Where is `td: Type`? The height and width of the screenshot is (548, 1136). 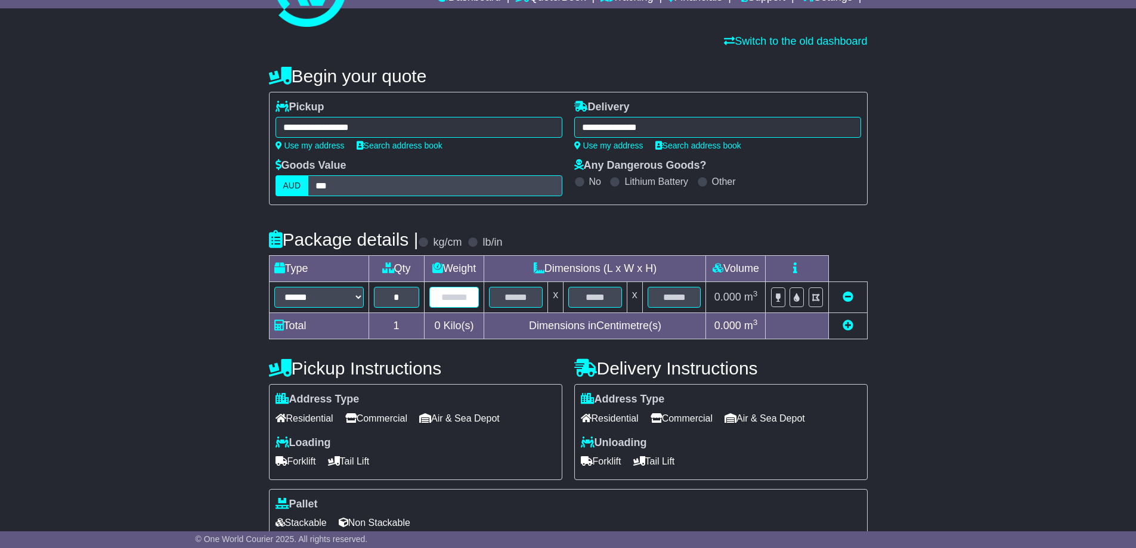 td: Type is located at coordinates (318, 269).